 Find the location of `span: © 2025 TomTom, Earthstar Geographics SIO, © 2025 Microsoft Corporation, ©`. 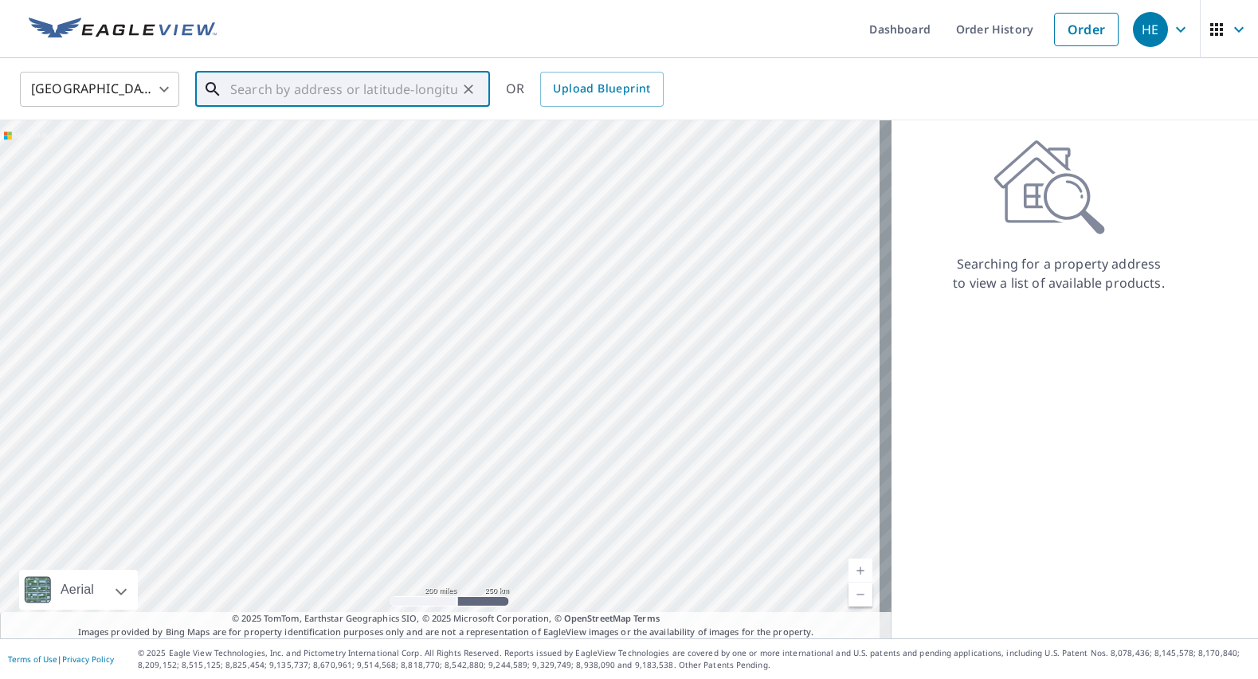

span: © 2025 TomTom, Earthstar Geographics SIO, © 2025 Microsoft Corporation, © is located at coordinates (445, 618).